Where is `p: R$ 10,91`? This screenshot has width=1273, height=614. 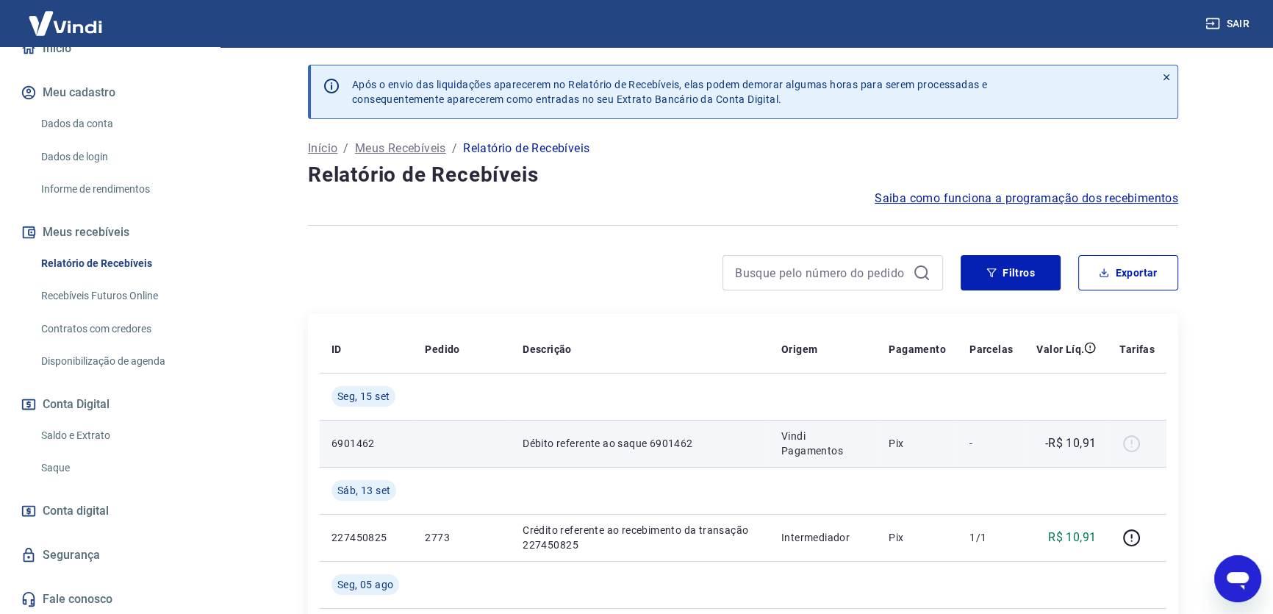 p: R$ 10,91 is located at coordinates (1072, 537).